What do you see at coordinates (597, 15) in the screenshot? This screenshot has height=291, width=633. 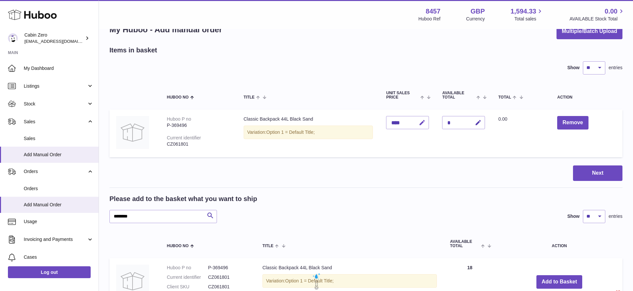 I see `a: 0.00 AVAILABLE Stock Total` at bounding box center [597, 15].